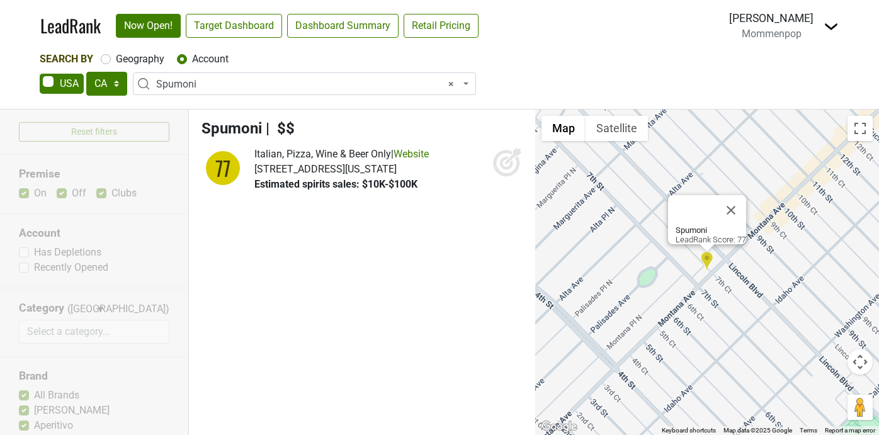 This screenshot has height=435, width=879. I want to click on a: Website, so click(411, 154).